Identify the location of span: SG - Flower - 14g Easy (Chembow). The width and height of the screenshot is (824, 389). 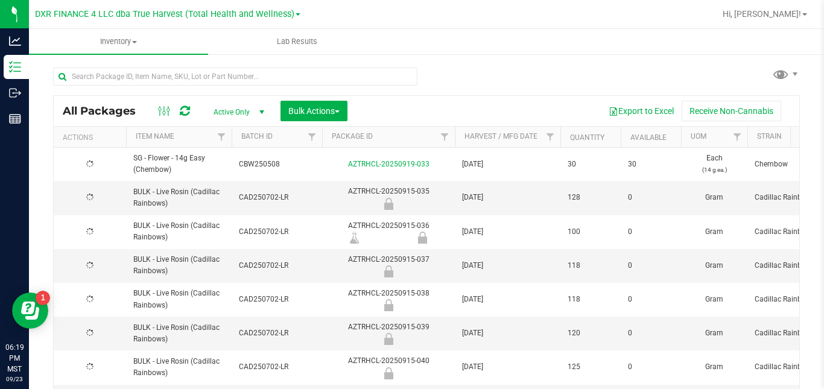
(179, 164).